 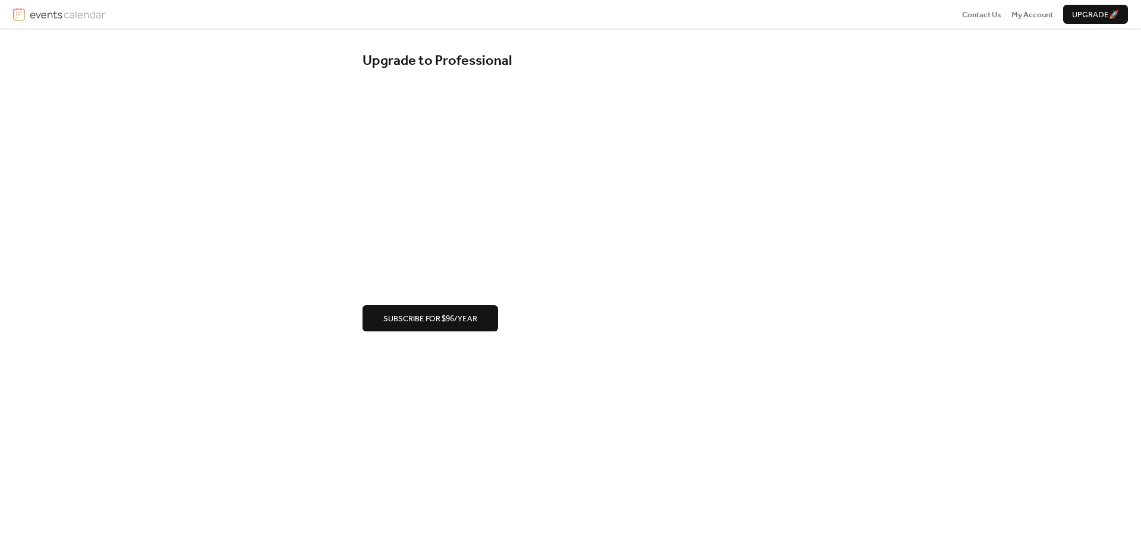 I want to click on span: Subscribe for $96/year, so click(x=430, y=319).